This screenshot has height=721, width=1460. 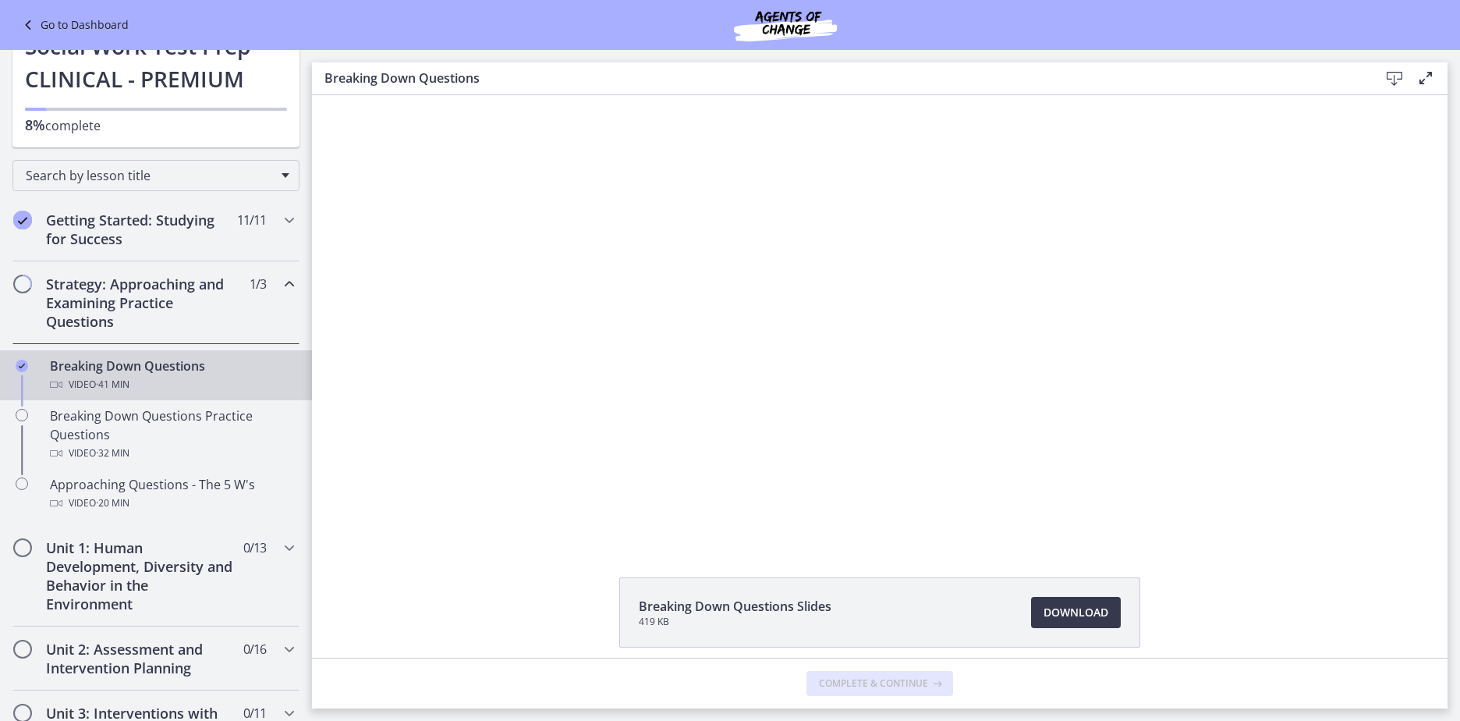 What do you see at coordinates (35, 125) in the screenshot?
I see `span: 8%` at bounding box center [35, 125].